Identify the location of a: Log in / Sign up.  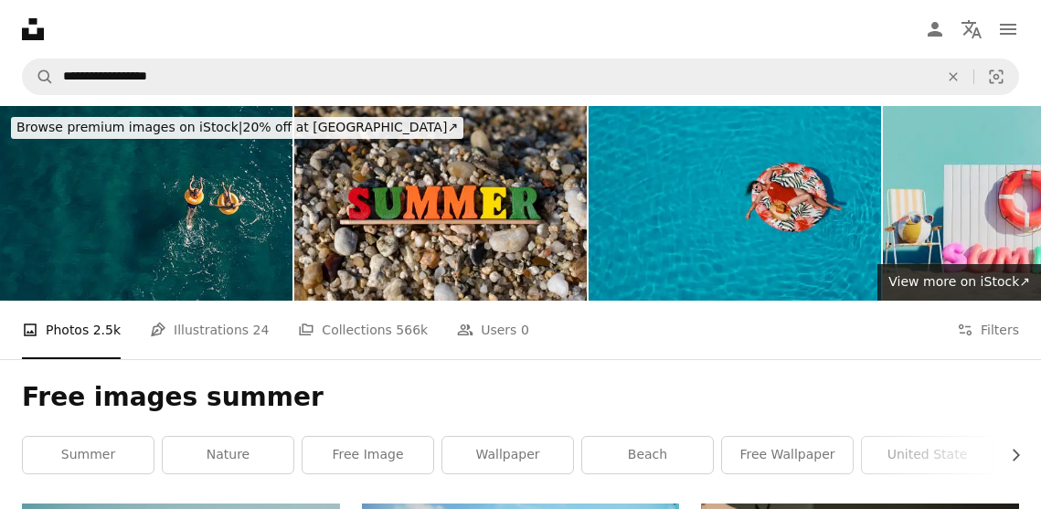
(935, 29).